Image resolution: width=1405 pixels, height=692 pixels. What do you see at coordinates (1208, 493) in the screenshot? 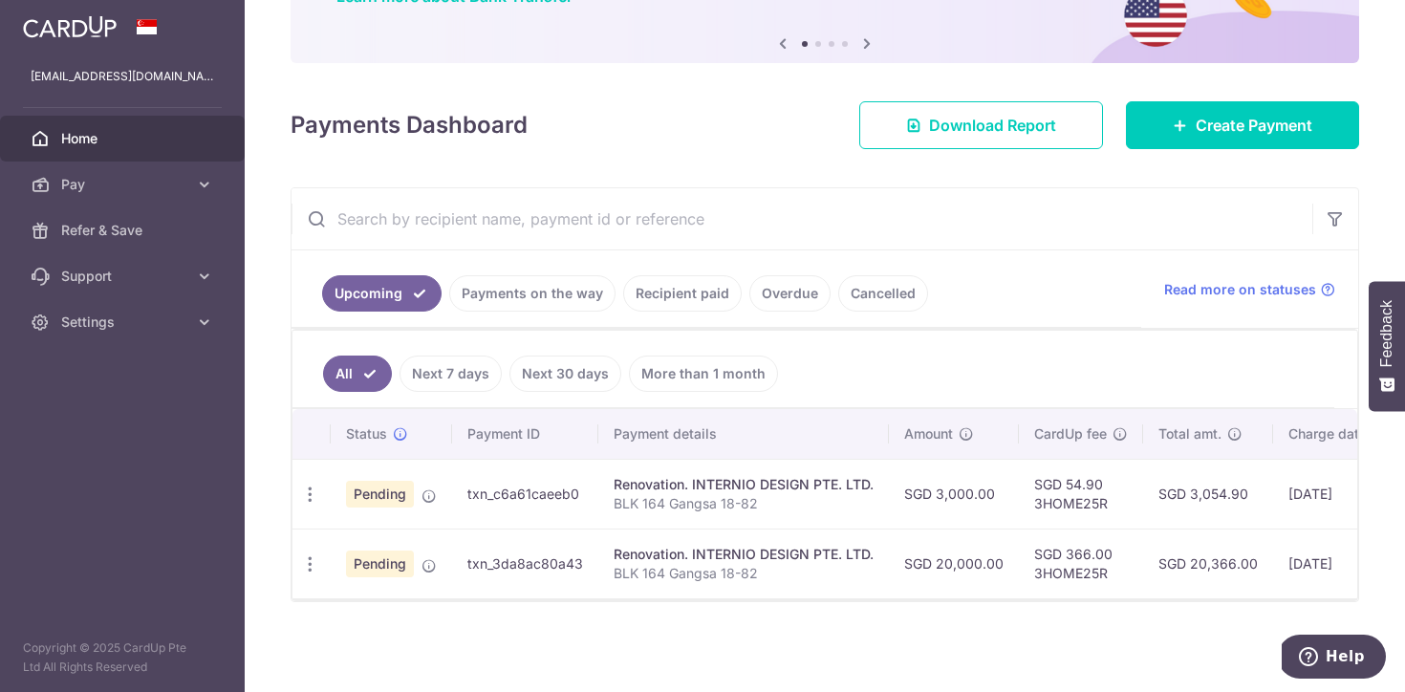
I see `td: SGD 3,054.90` at bounding box center [1208, 493].